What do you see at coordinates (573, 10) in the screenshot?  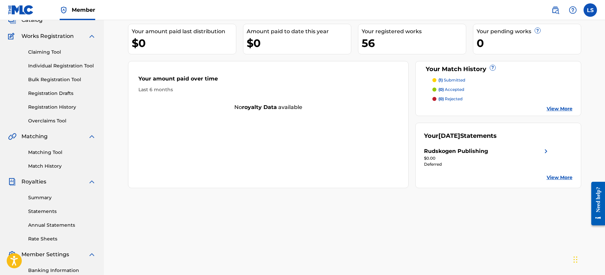 I see `div: Help` at bounding box center [573, 10].